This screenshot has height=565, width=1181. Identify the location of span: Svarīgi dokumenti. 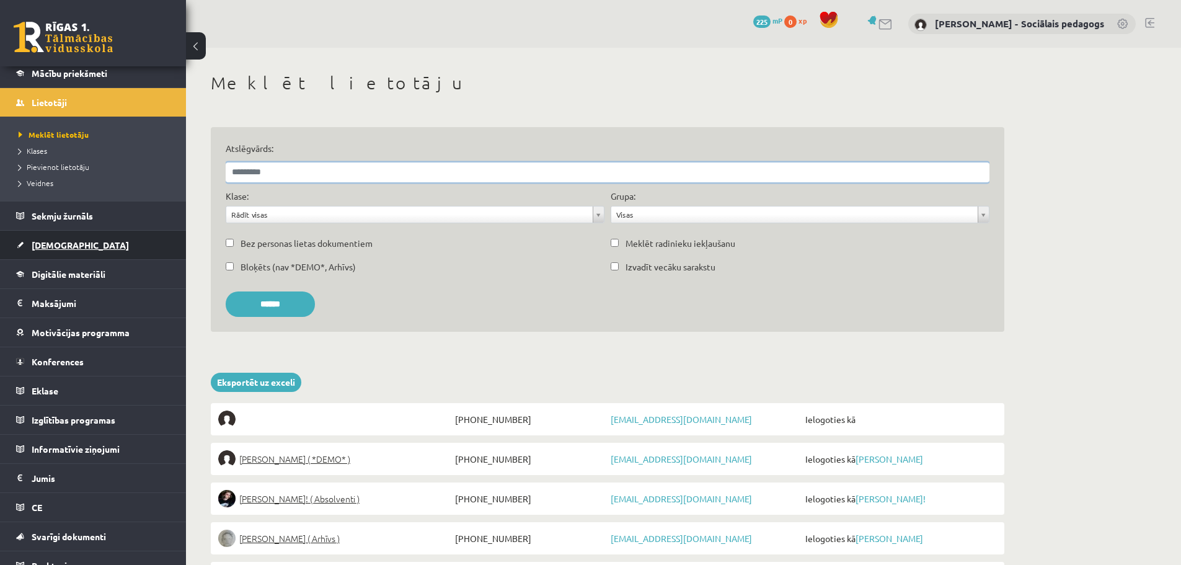
(69, 536).